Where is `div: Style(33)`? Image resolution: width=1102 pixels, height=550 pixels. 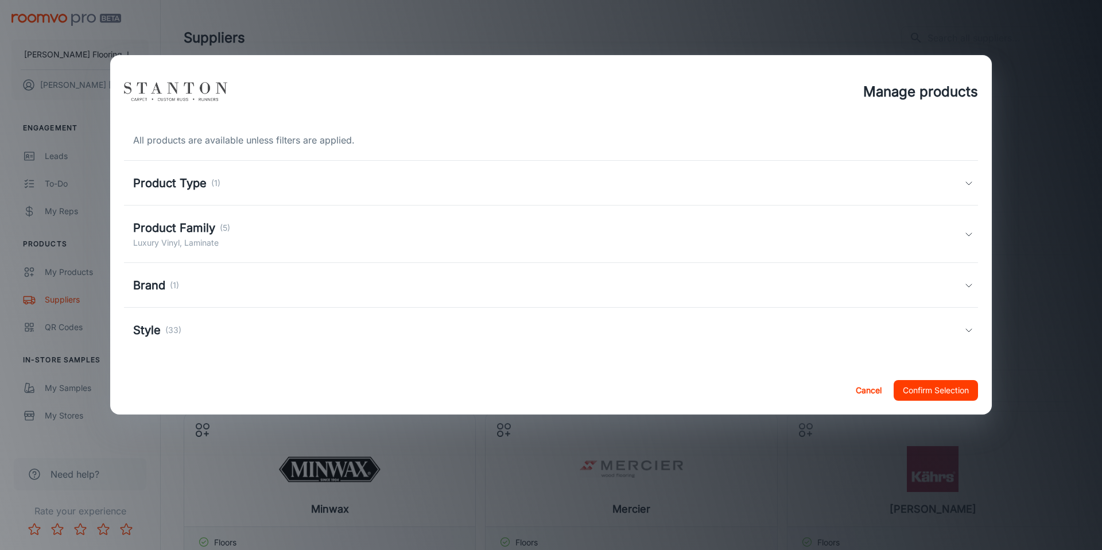 div: Style(33) is located at coordinates (551, 330).